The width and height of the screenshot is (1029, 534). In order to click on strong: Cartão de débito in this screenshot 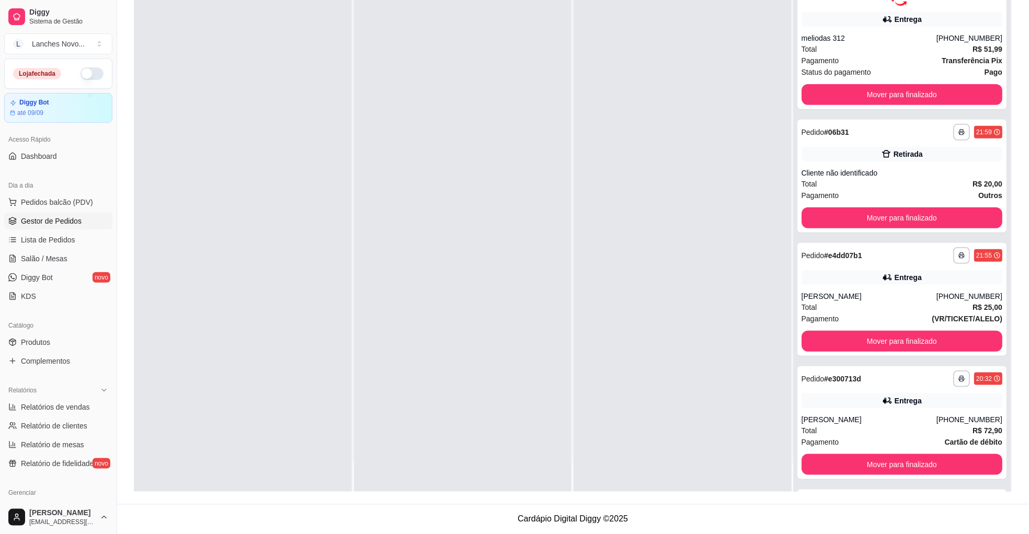, I will do `click(974, 442)`.